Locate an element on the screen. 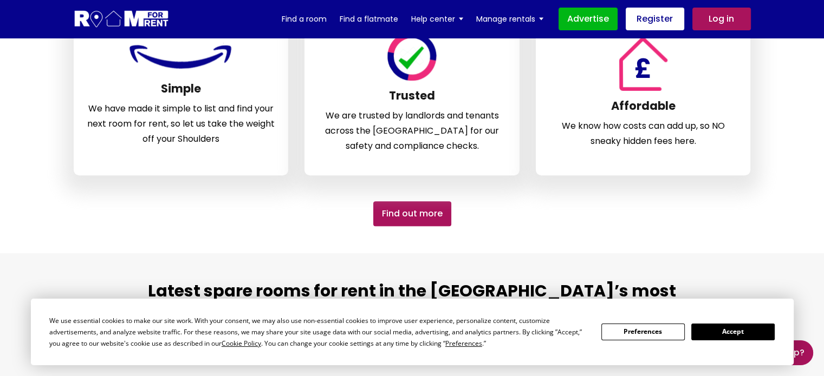 Image resolution: width=824 pixels, height=376 pixels. p: We have made it simple to list and find your next room for rent, so let us take the weight off yo... is located at coordinates (181, 124).